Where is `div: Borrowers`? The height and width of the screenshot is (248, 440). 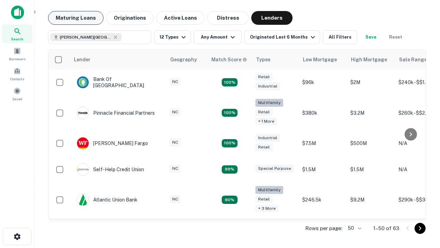 div: Borrowers is located at coordinates (17, 54).